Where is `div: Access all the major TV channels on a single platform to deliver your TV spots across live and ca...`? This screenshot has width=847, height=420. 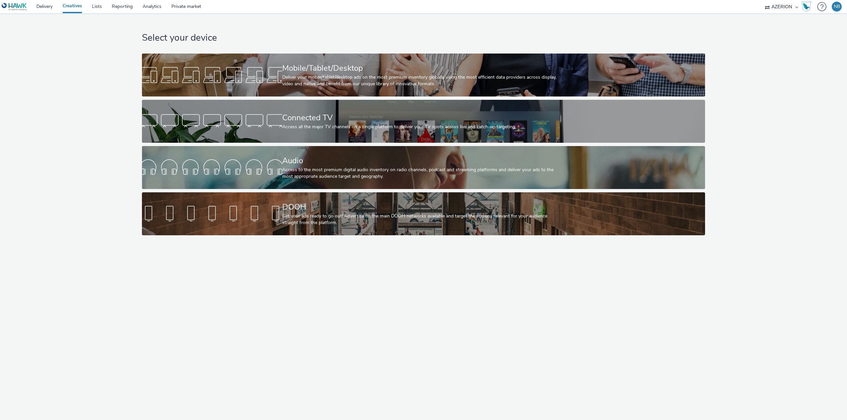 div: Access all the major TV channels on a single platform to deliver your TV spots across live and ca... is located at coordinates (422, 127).